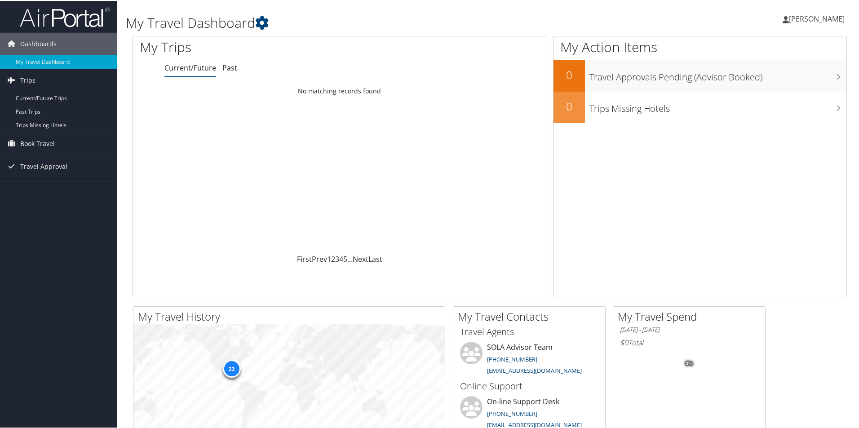 The width and height of the screenshot is (859, 428). What do you see at coordinates (230, 67) in the screenshot?
I see `a: Past` at bounding box center [230, 67].